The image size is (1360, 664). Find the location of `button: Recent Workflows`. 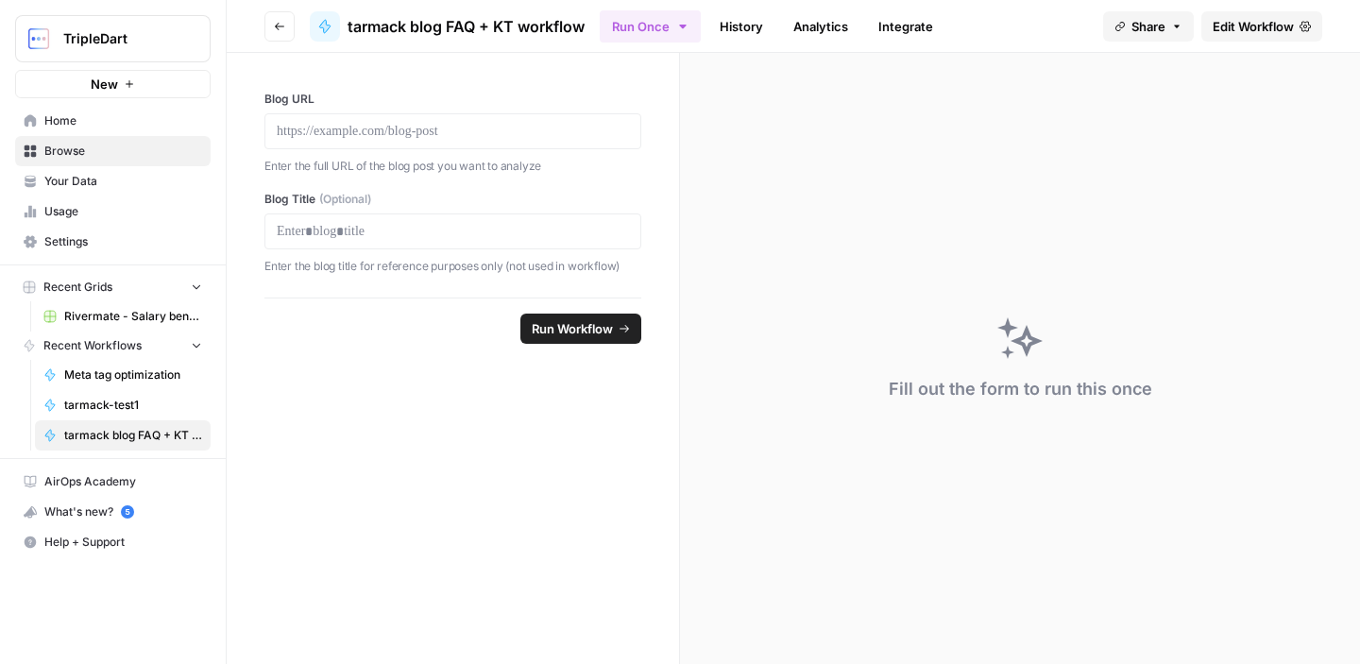

button: Recent Workflows is located at coordinates (112, 346).